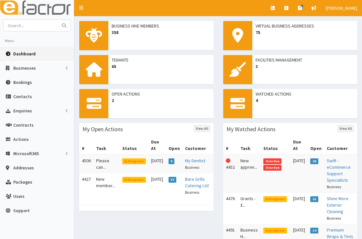  I want to click on span: Microsoft365, so click(26, 153).